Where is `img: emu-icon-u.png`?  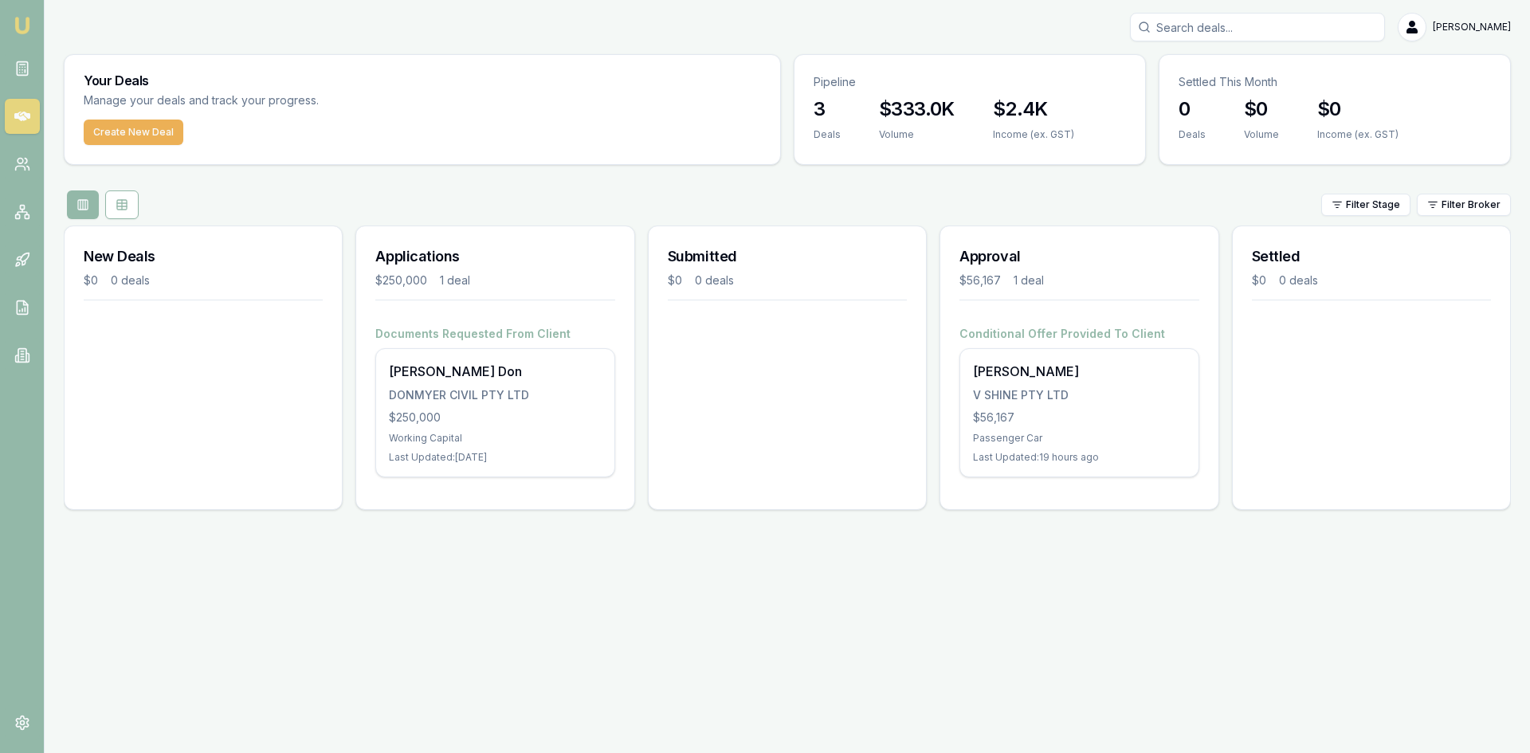 img: emu-icon-u.png is located at coordinates (22, 25).